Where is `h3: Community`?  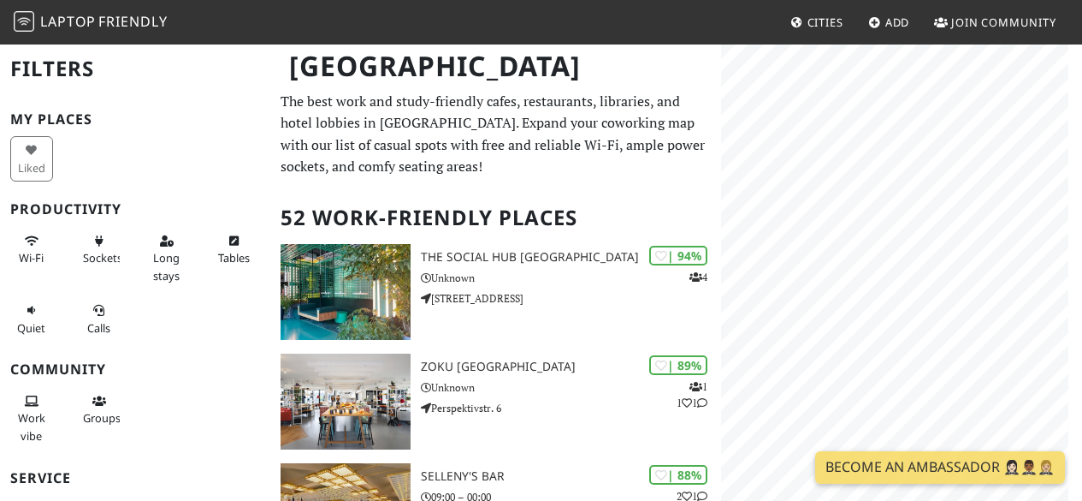 h3: Community is located at coordinates (135, 369).